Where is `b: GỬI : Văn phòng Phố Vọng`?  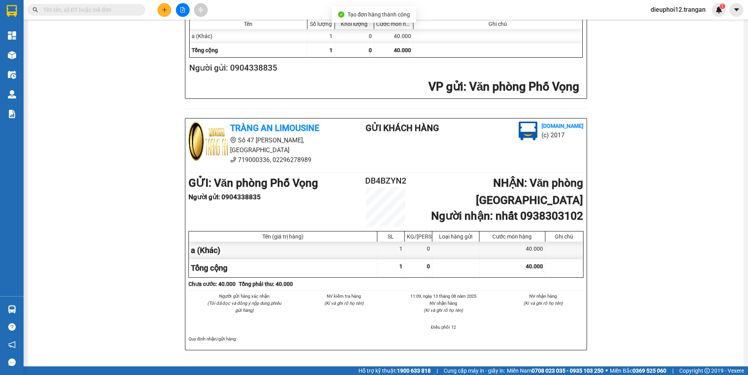 b: GỬI : Văn phòng Phố Vọng is located at coordinates (253, 183).